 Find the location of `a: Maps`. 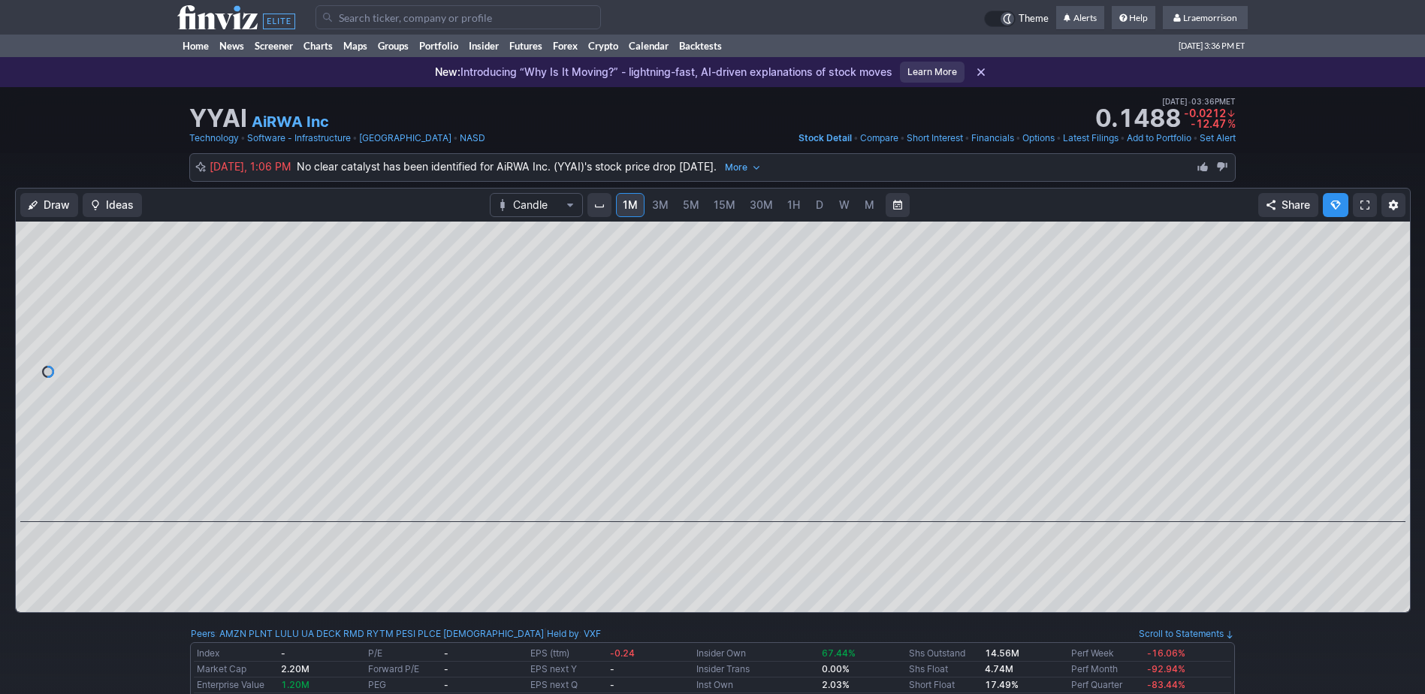

a: Maps is located at coordinates (355, 46).